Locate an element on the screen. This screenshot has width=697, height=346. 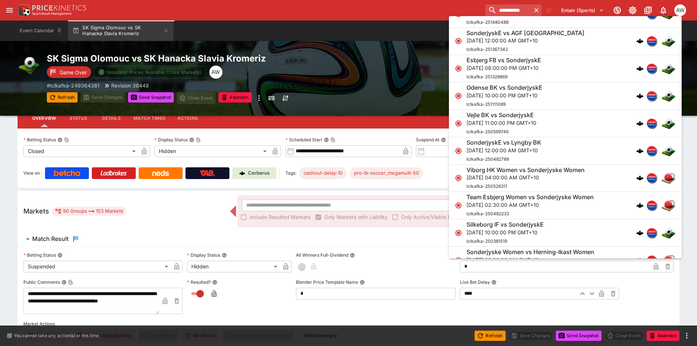
h6: Vejle BK vs SonderjyskE is located at coordinates (500, 115).